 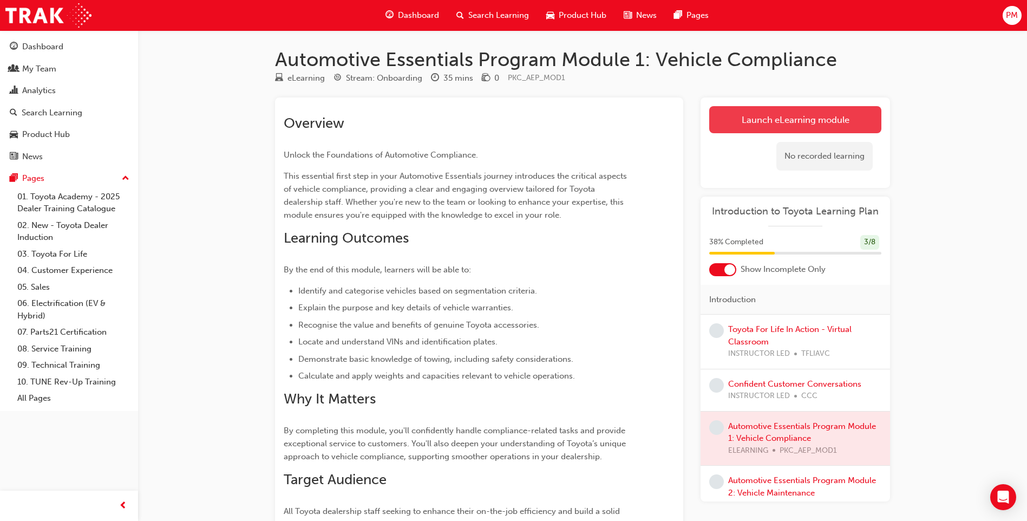 I want to click on div: My Team, so click(x=39, y=69).